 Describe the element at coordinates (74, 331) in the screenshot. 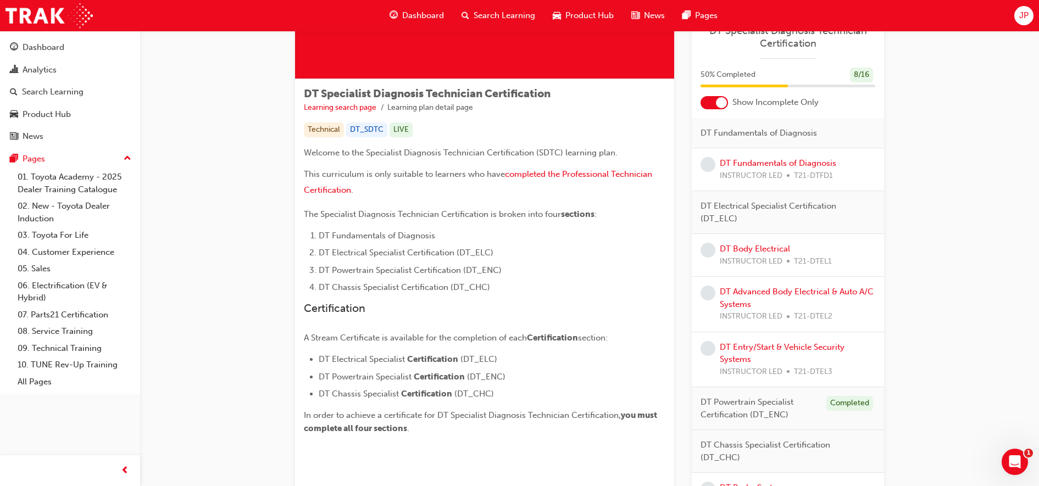

I see `a: 08. Service Training` at that location.